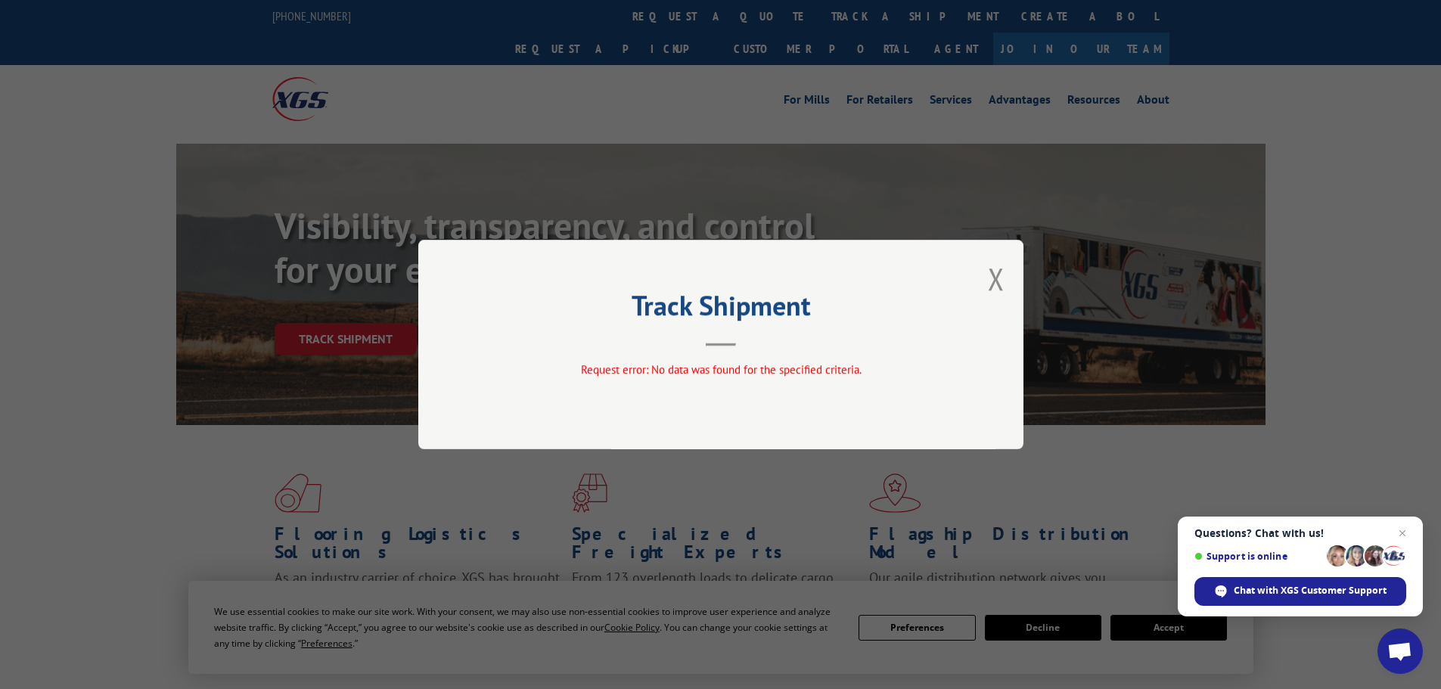  I want to click on div: Chat with XGS Customer Support, so click(1300, 591).